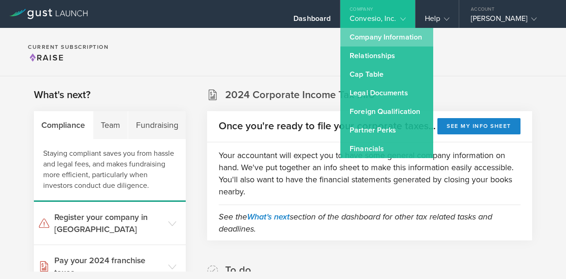 The image size is (566, 279). I want to click on h2: Current Subscription, so click(68, 47).